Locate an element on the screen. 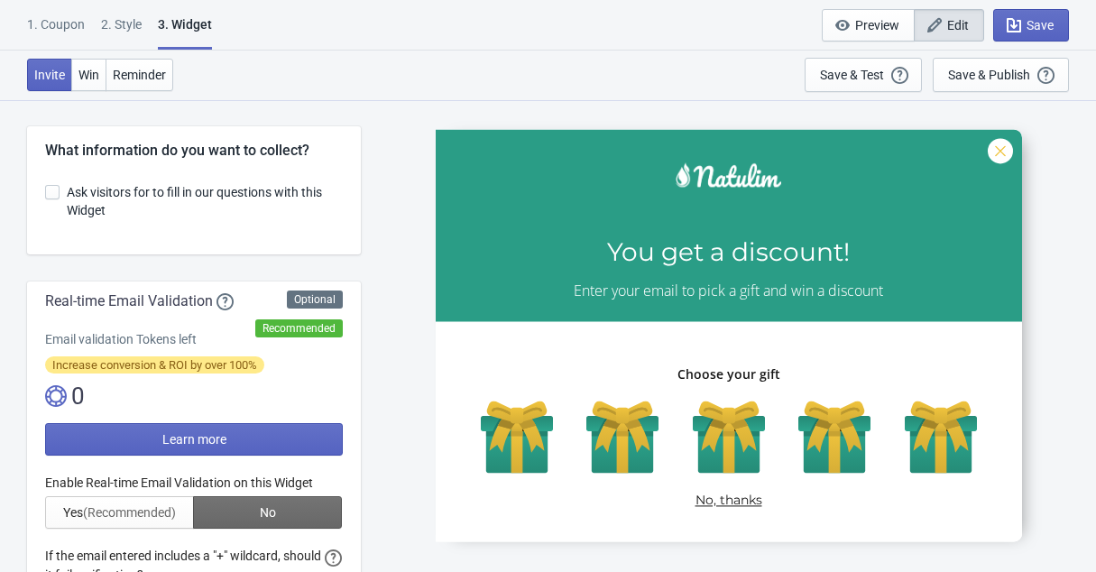 The width and height of the screenshot is (1096, 572). button: Invite is located at coordinates (50, 75).